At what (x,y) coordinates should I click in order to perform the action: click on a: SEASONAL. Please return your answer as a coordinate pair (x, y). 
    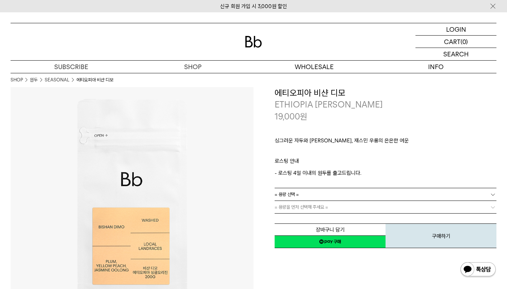
    Looking at the image, I should click on (57, 80).